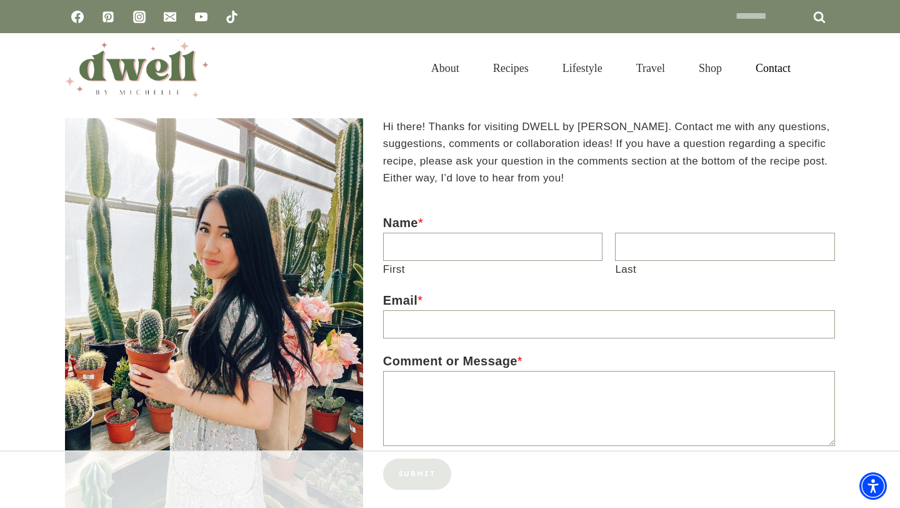 This screenshot has height=508, width=900. I want to click on a: TikTok, so click(232, 17).